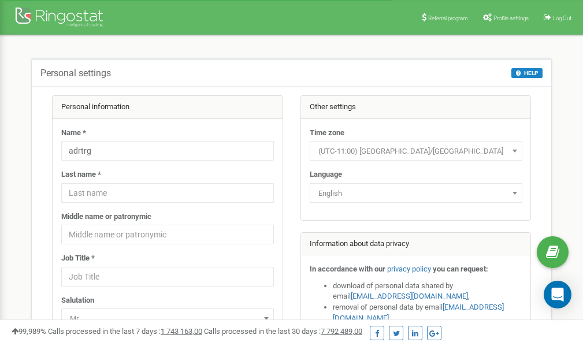  What do you see at coordinates (327, 133) in the screenshot?
I see `label: Time zone` at bounding box center [327, 133].